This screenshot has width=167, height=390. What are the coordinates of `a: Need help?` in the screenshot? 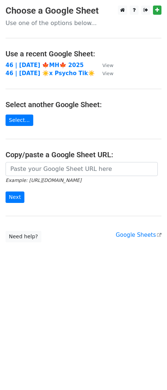 It's located at (23, 237).